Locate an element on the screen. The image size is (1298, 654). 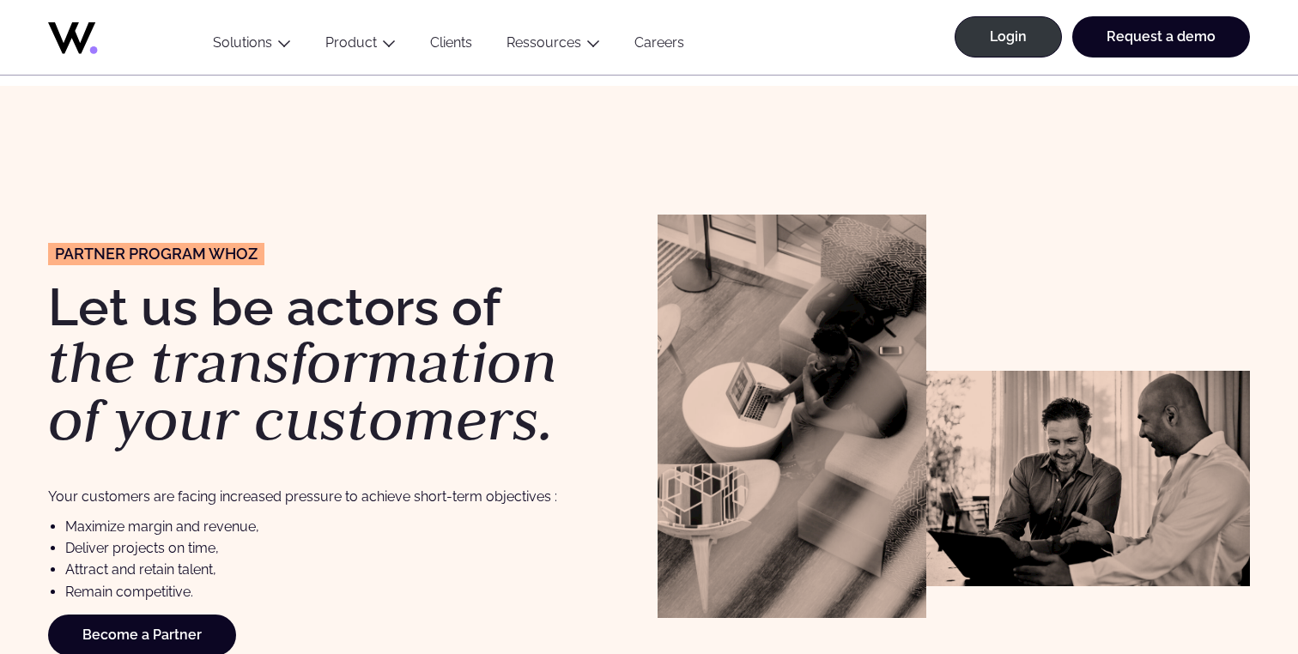
li: Attract and retain talent, is located at coordinates (353, 569).